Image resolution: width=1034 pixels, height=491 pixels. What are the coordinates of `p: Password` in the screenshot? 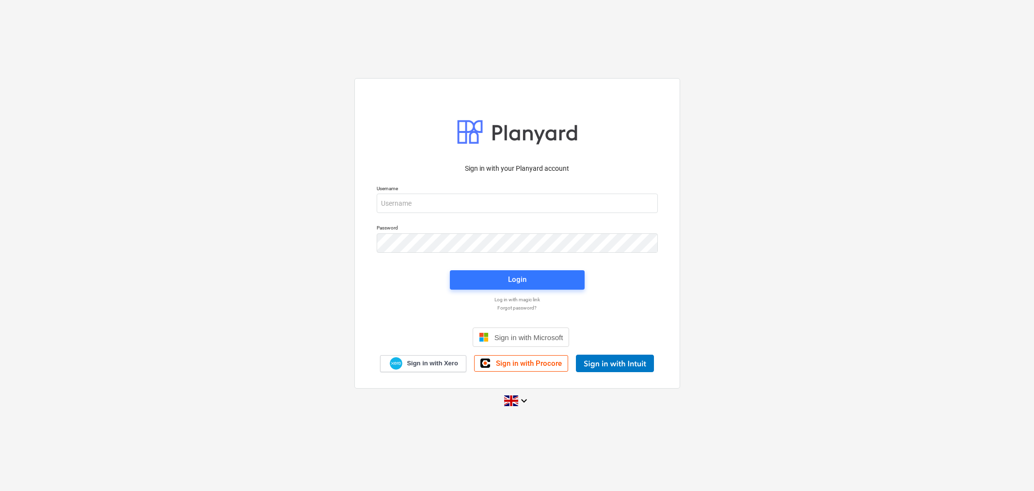 It's located at (517, 228).